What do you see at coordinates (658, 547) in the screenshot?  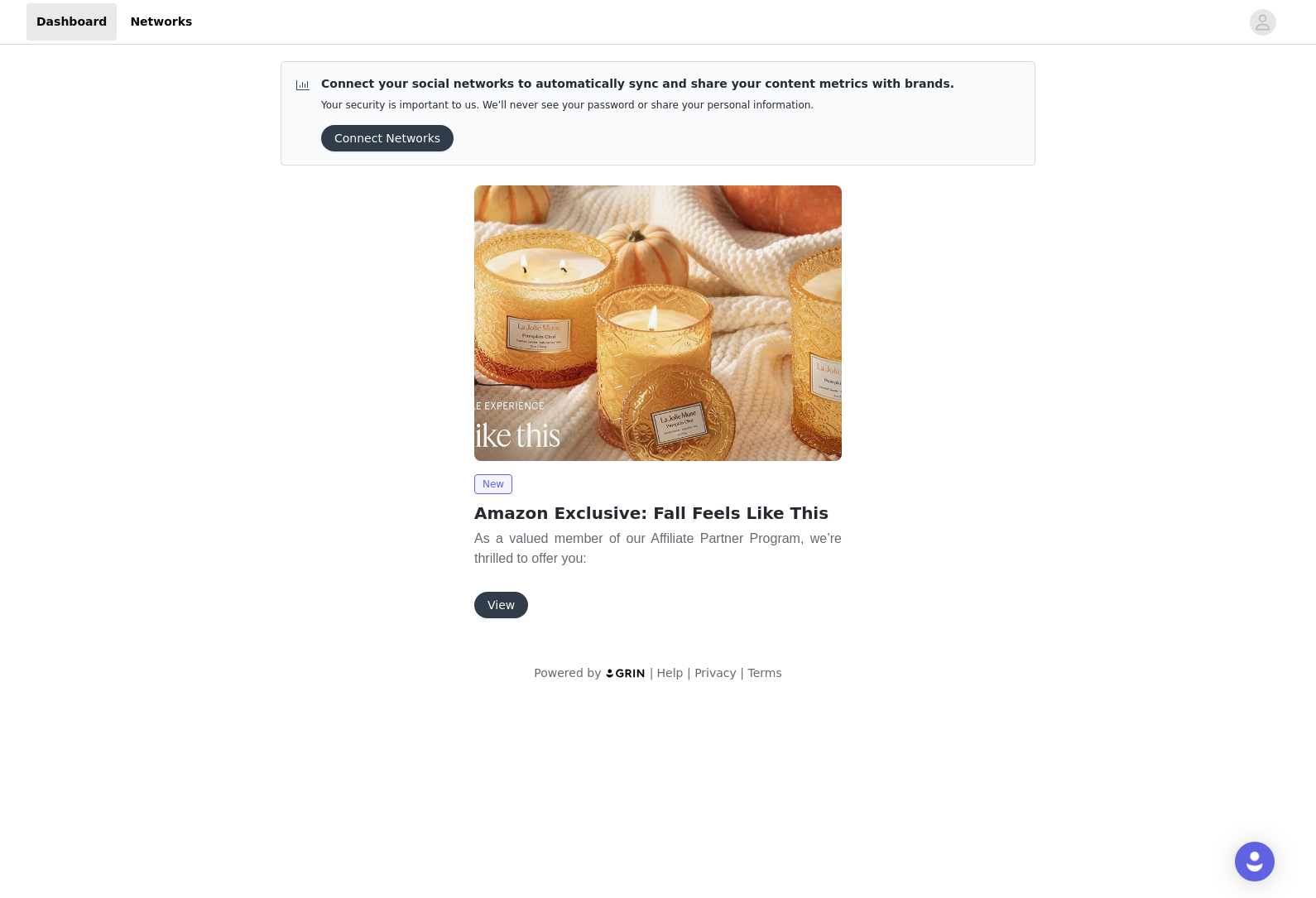 I see `span: As a valued member of our Affiliate Partner Program, we’re thrilled to offer you:` at bounding box center [658, 547].